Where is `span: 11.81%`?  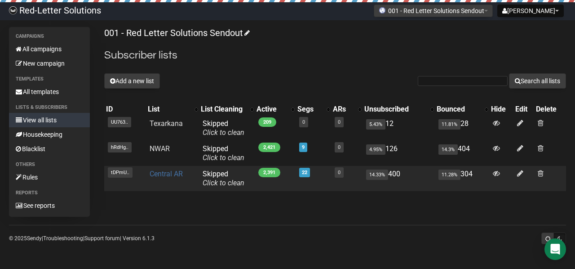
span: 11.81% is located at coordinates (449, 124).